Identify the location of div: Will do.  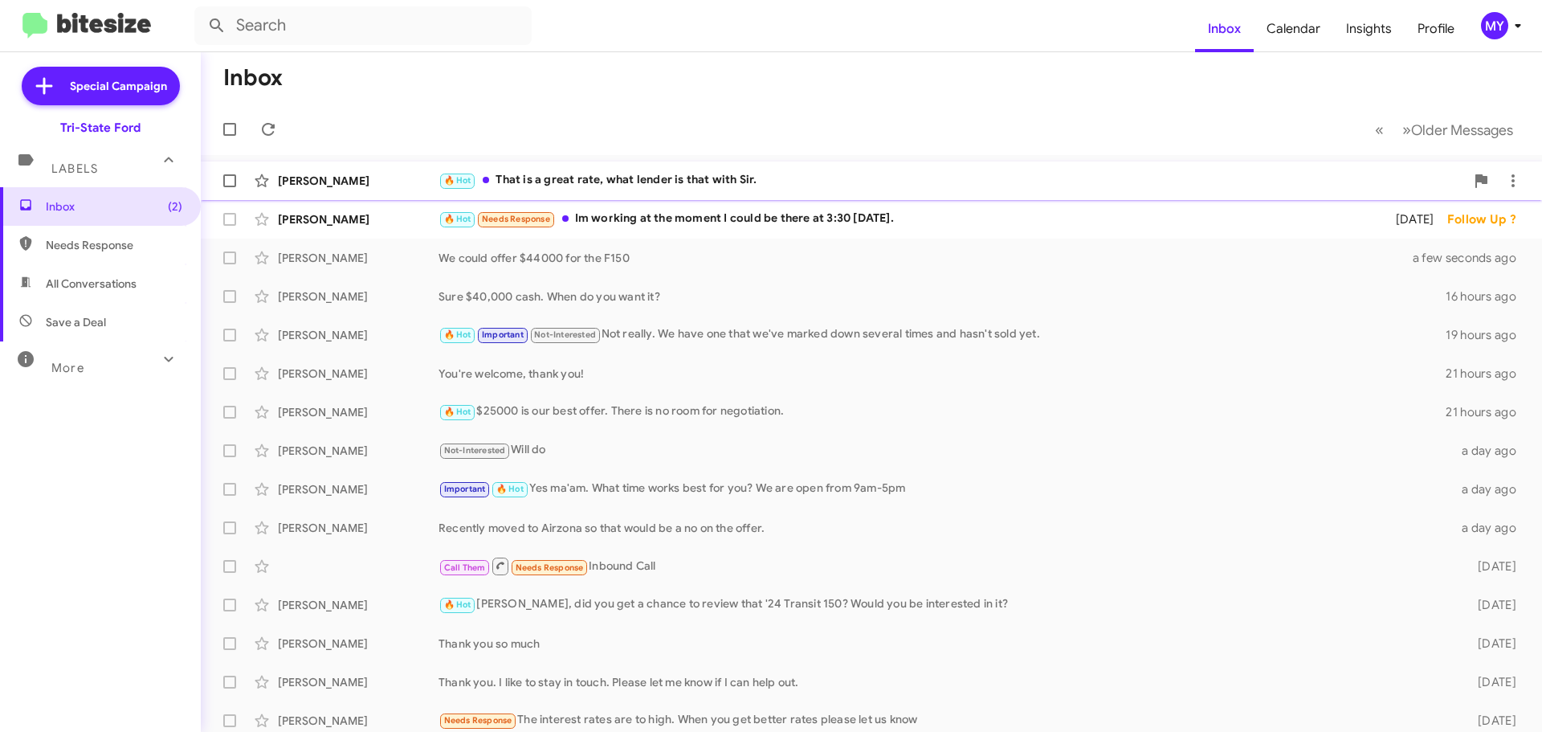
(945, 450).